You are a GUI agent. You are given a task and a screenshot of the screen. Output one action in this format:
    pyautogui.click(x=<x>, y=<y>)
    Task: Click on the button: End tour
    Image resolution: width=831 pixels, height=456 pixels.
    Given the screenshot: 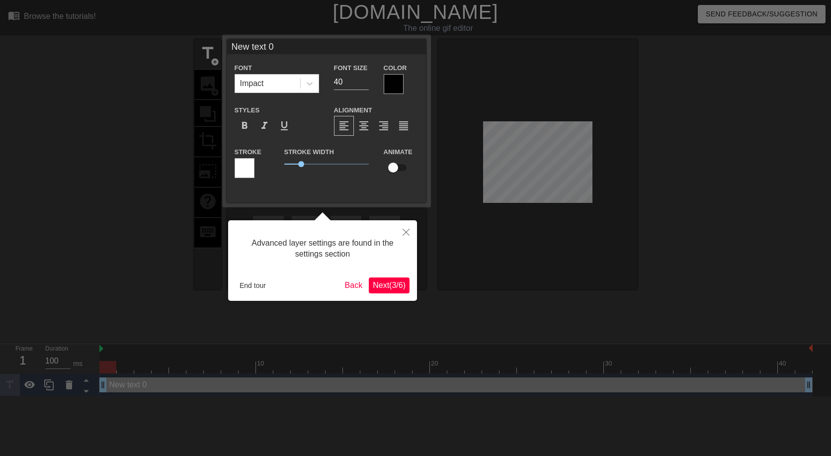 What is the action you would take?
    pyautogui.click(x=253, y=285)
    